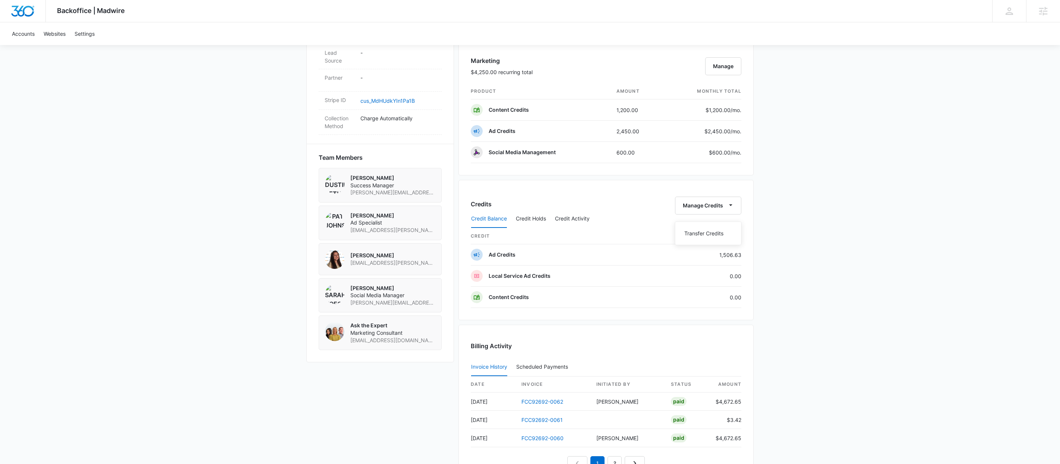  I want to click on a: Websites, so click(54, 34).